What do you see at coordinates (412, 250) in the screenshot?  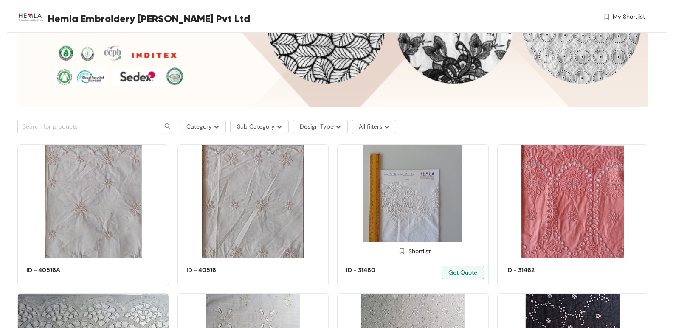 I see `div: Shortlist` at bounding box center [412, 250].